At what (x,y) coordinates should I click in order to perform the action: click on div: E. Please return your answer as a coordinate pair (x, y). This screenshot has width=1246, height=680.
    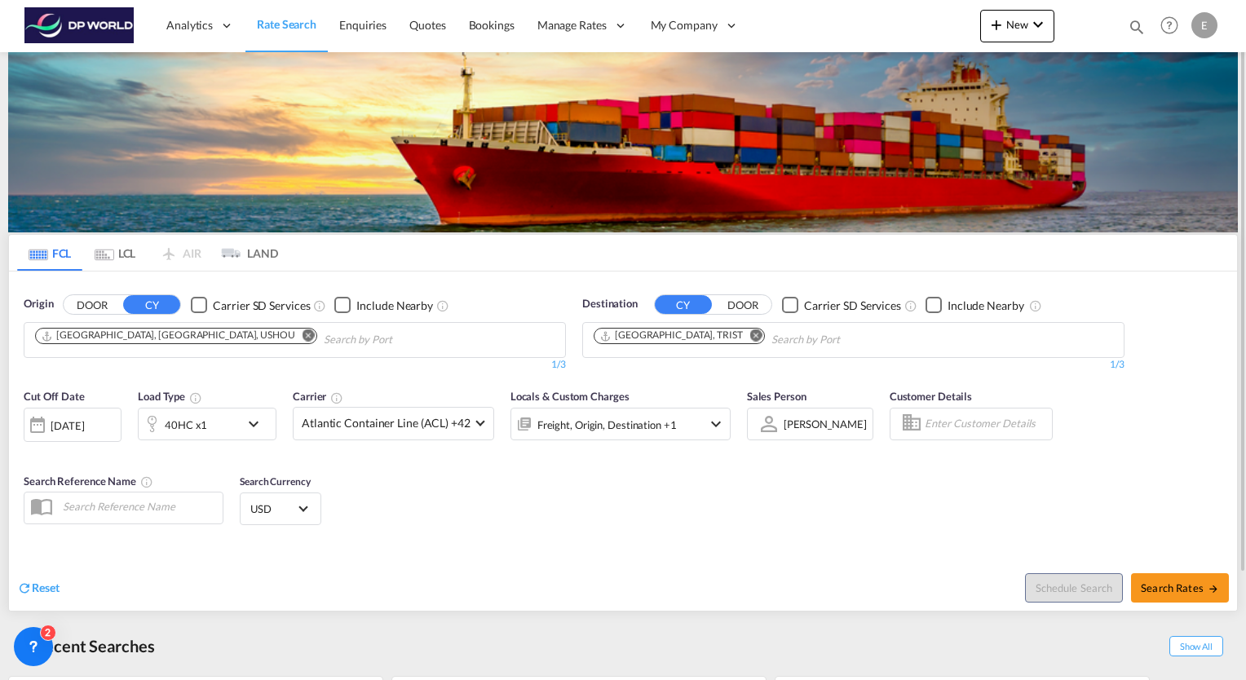
    Looking at the image, I should click on (1204, 25).